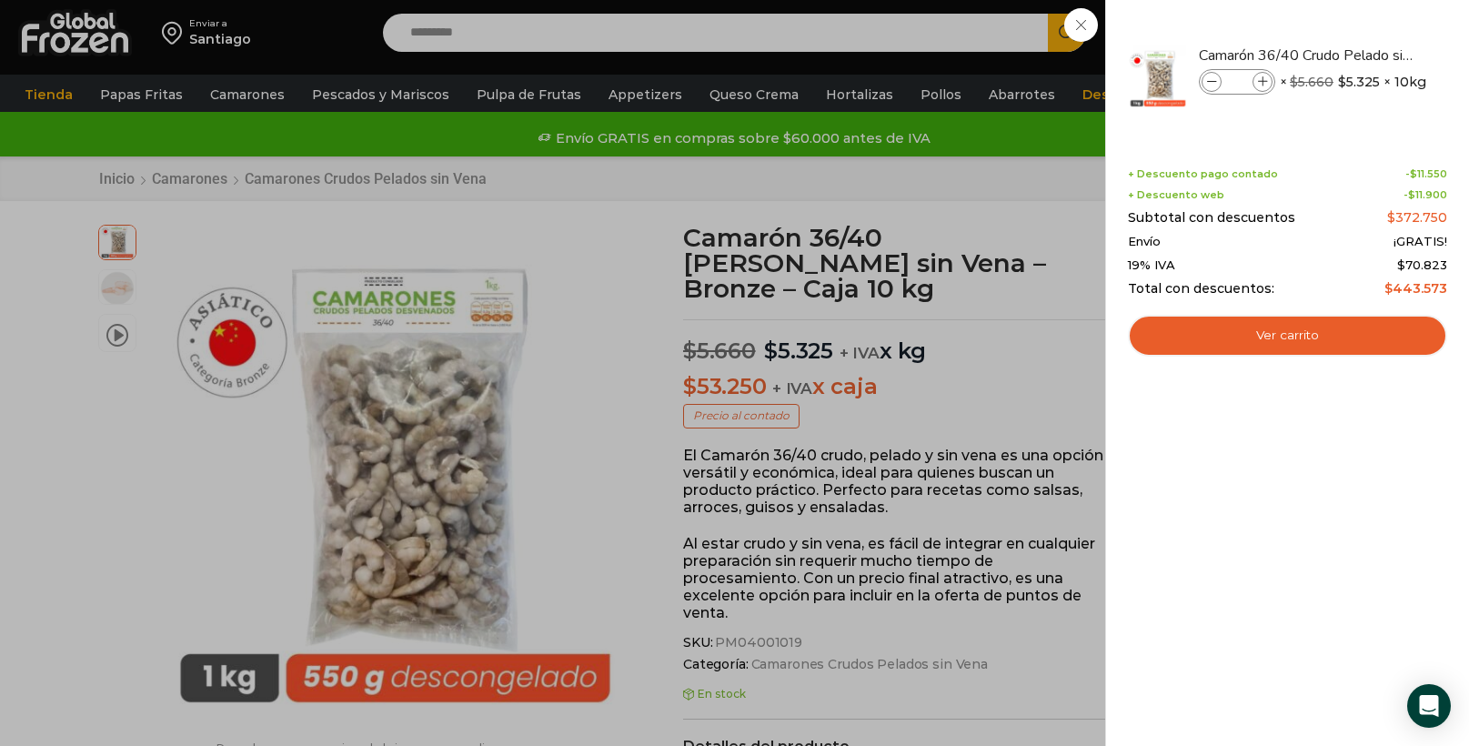 The image size is (1469, 746). I want to click on bdi: 5.660, so click(1312, 82).